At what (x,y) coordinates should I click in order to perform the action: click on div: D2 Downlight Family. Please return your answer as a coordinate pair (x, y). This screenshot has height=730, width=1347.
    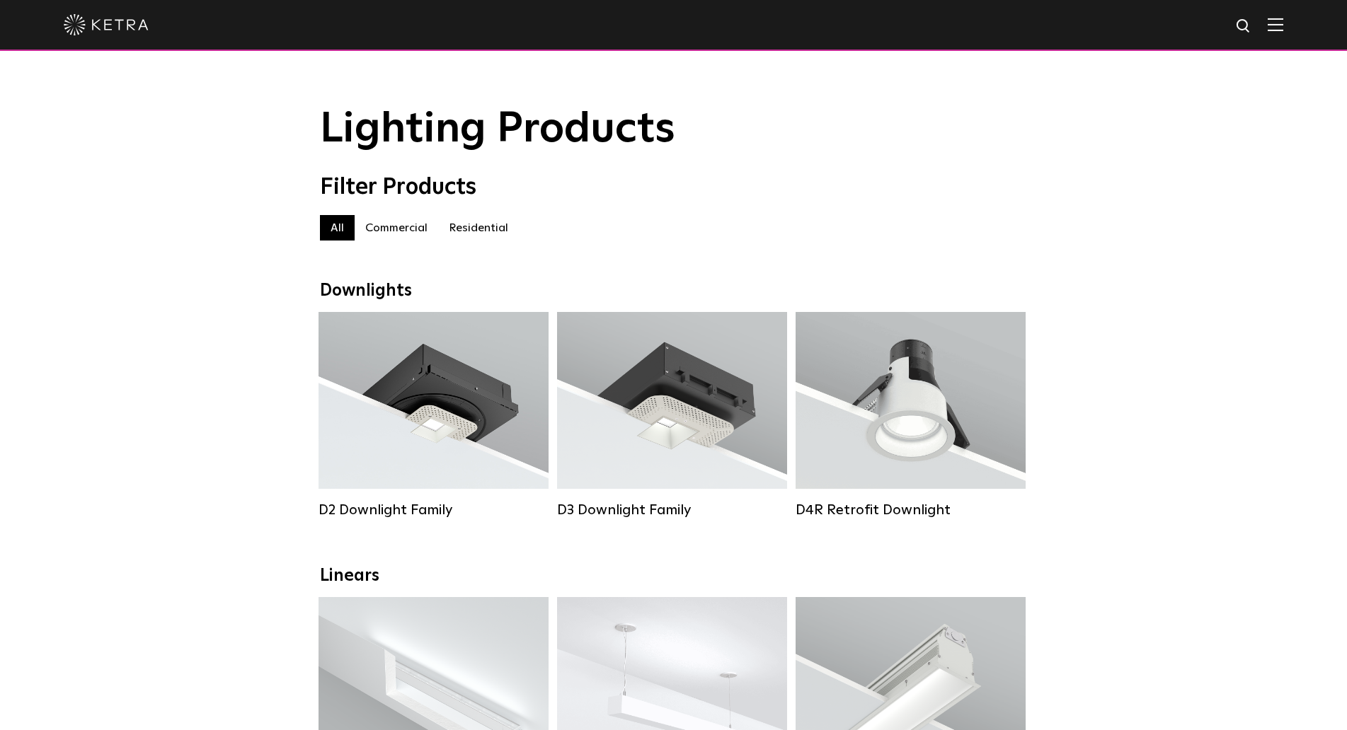
    Looking at the image, I should click on (433, 510).